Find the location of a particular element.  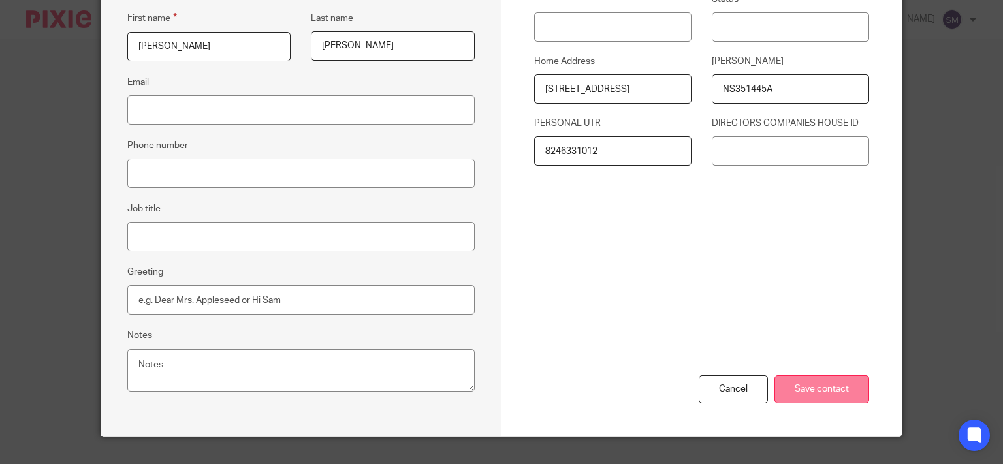

label: Home Address is located at coordinates (613, 61).